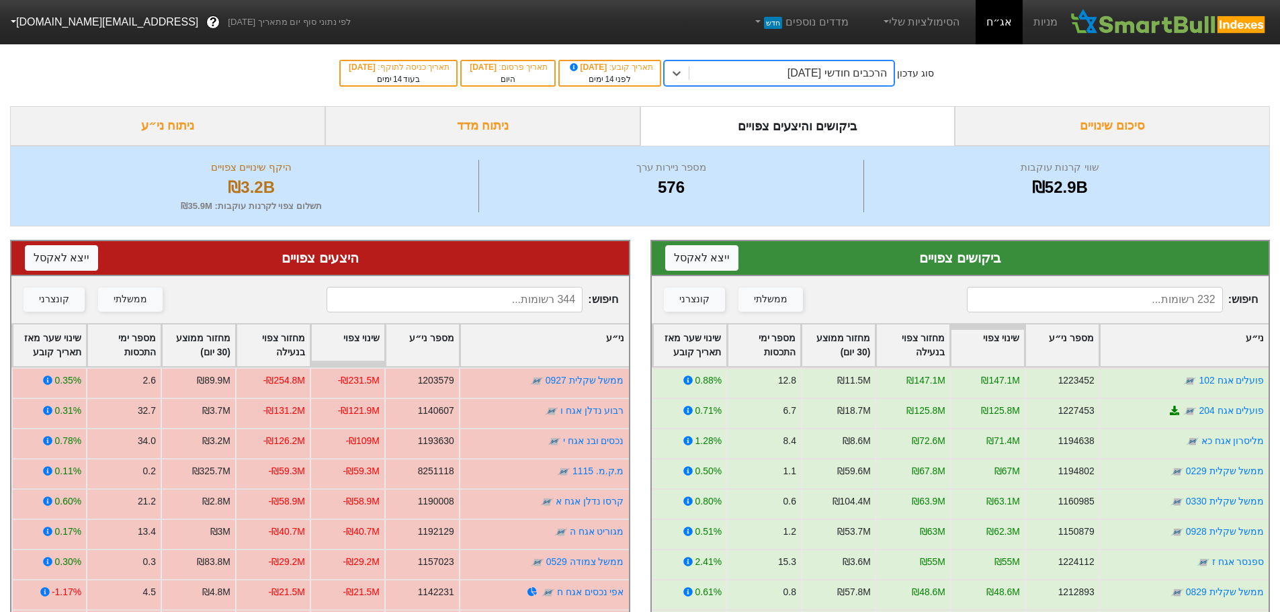  I want to click on div: ₪63M, so click(932, 531).